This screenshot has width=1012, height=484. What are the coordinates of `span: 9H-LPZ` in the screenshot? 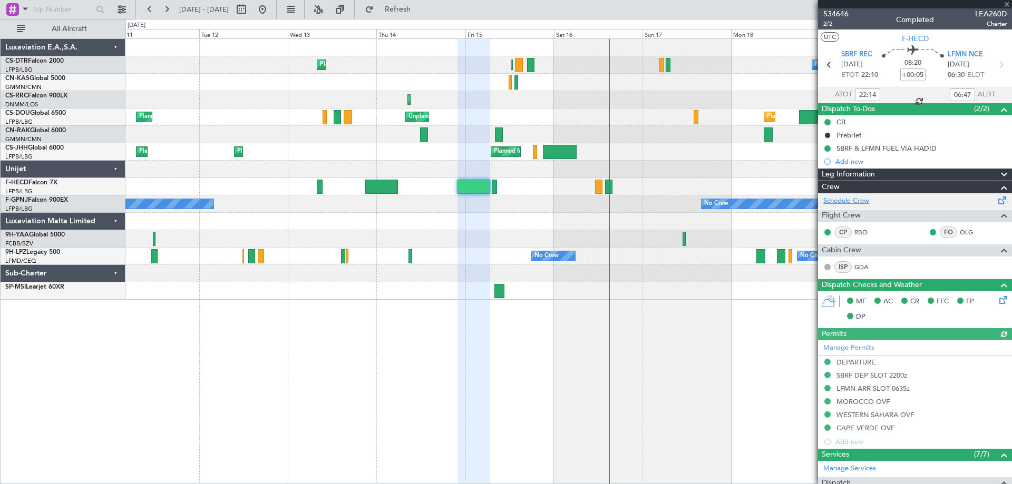 It's located at (16, 252).